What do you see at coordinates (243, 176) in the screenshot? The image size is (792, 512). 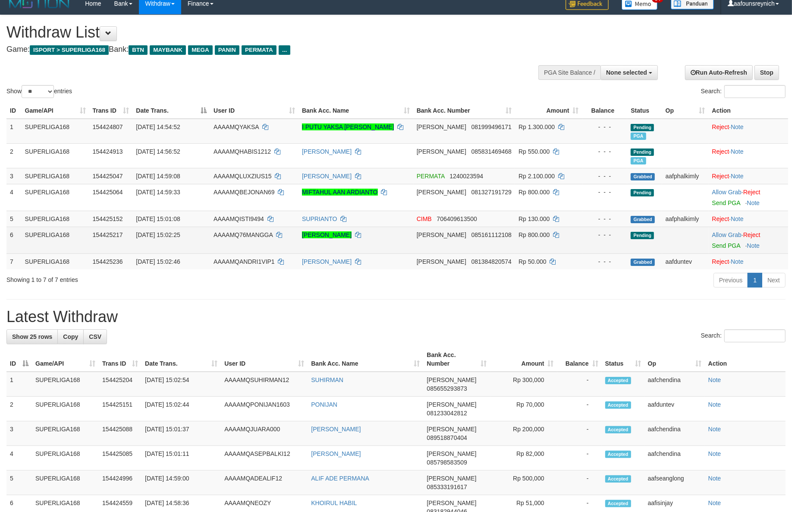 I see `span: AAAAMQLUXZIUS15` at bounding box center [243, 176].